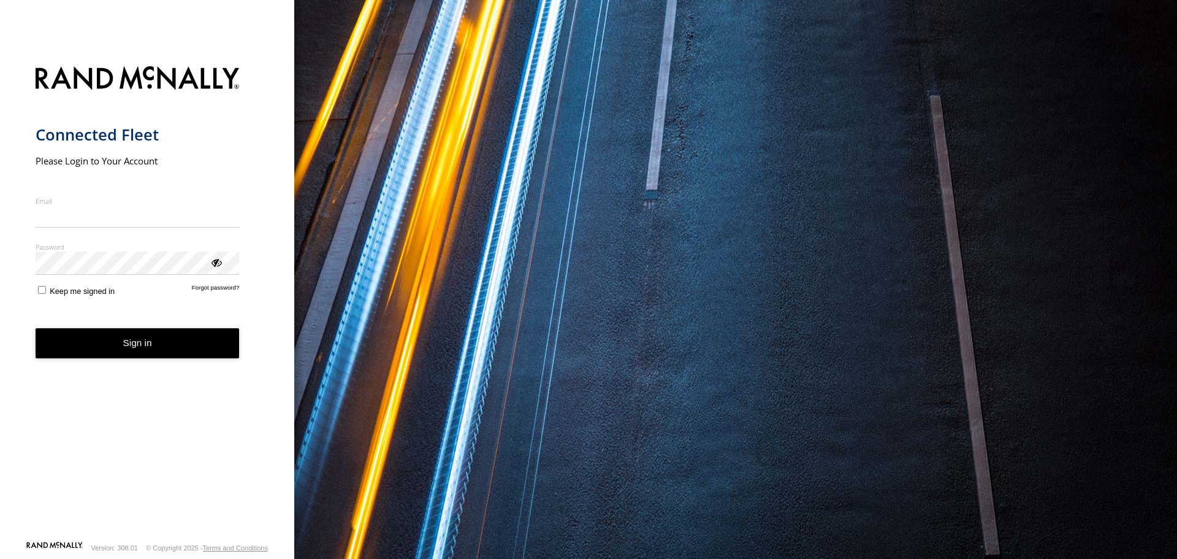 This screenshot has height=559, width=1177. What do you see at coordinates (137, 134) in the screenshot?
I see `h1: Connected Fleet` at bounding box center [137, 134].